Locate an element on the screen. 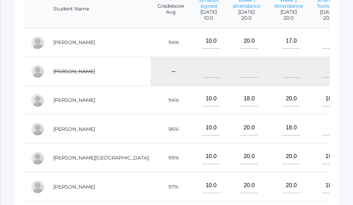 This screenshot has width=353, height=205. td: 96% is located at coordinates (171, 129).